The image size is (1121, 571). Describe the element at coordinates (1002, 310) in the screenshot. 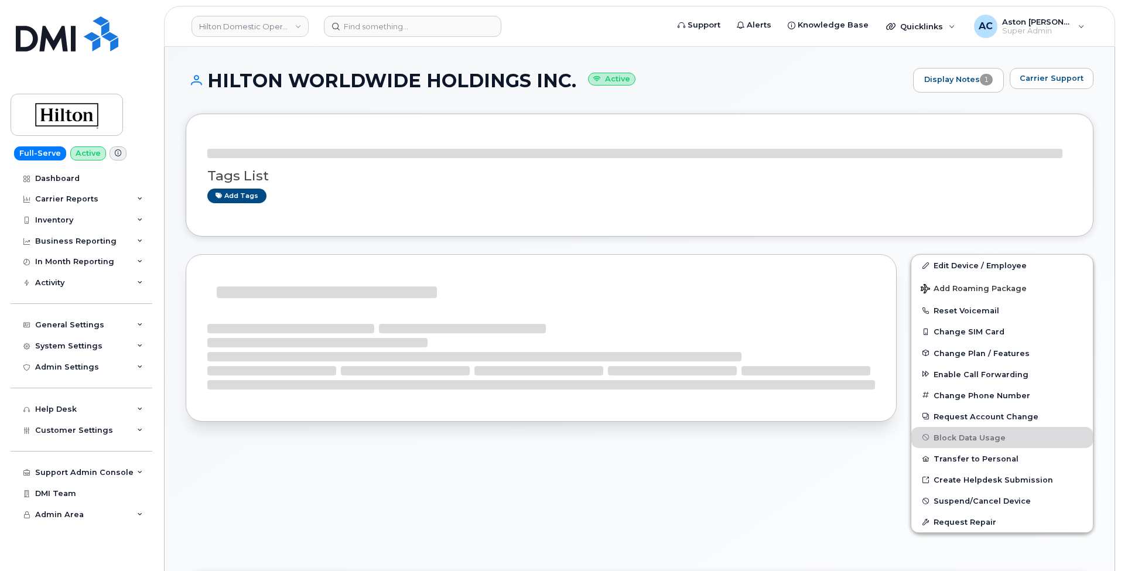

I see `button: Reset Voicemail` at that location.